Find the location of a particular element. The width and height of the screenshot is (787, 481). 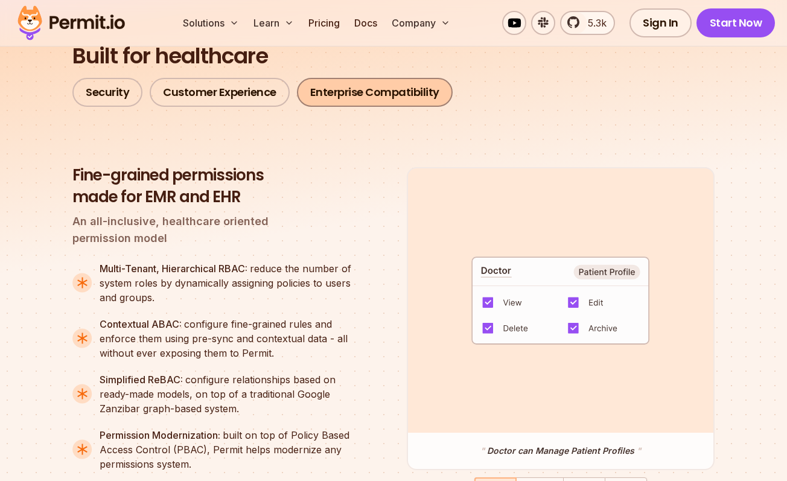

a: Customer Experience is located at coordinates (220, 92).